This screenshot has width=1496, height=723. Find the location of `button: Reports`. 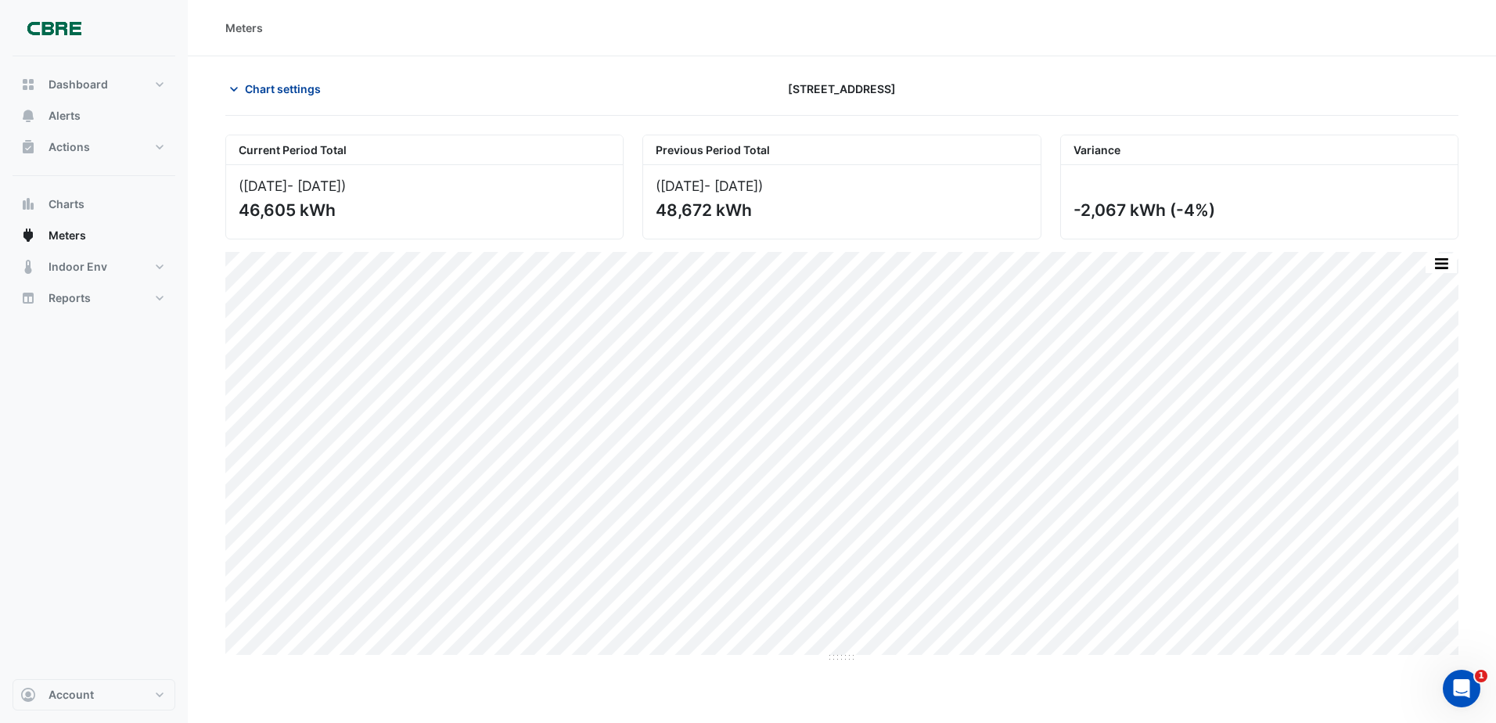

button: Reports is located at coordinates (94, 298).